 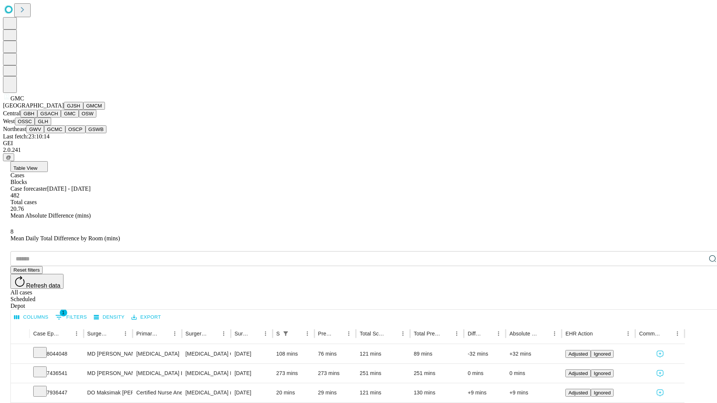 I want to click on div: 7436541, so click(x=56, y=373).